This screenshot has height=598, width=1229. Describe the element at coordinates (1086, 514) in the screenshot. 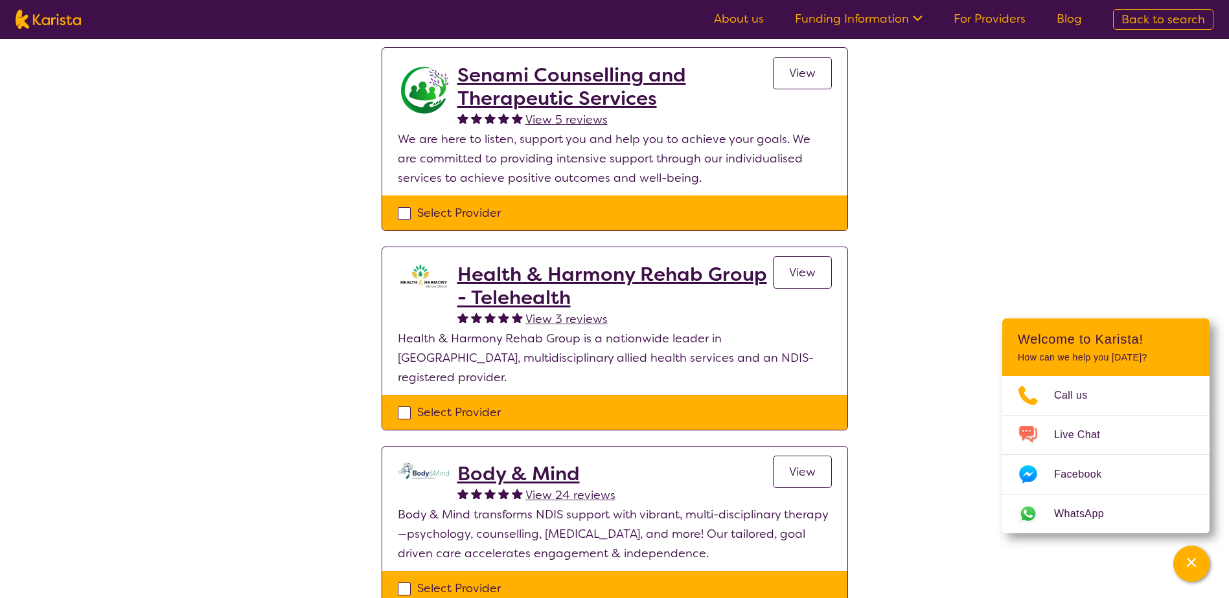

I see `span: WhatsApp` at that location.